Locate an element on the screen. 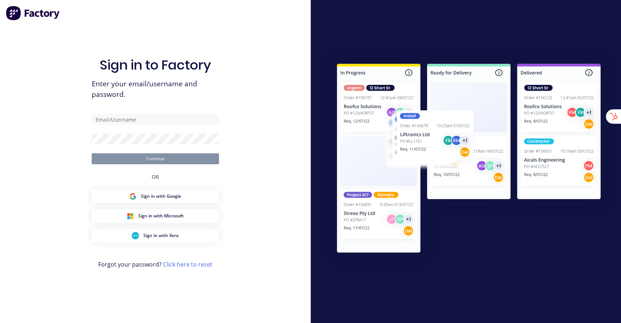 This screenshot has width=621, height=323. img: Sign in is located at coordinates (469, 159).